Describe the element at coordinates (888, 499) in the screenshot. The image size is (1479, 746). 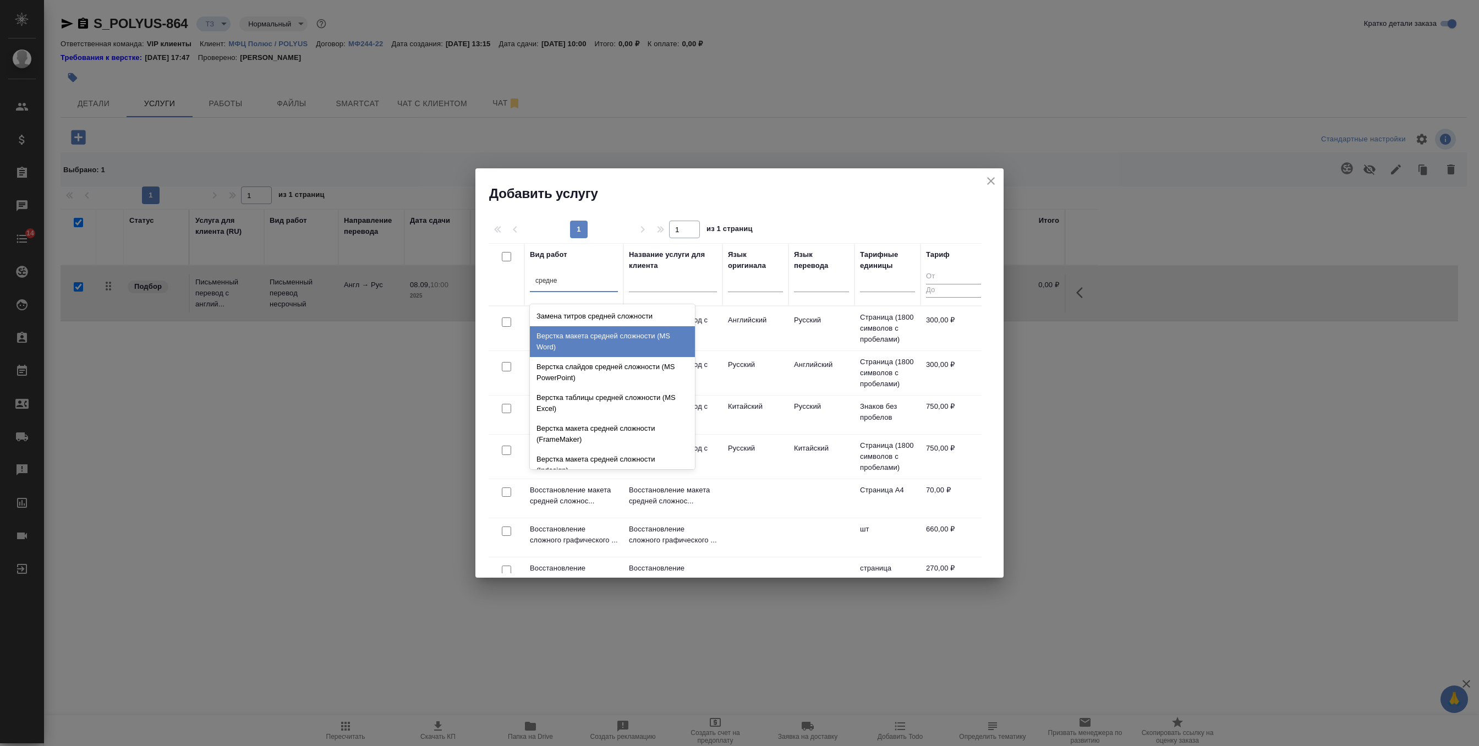
I see `td: Страница А4` at that location.